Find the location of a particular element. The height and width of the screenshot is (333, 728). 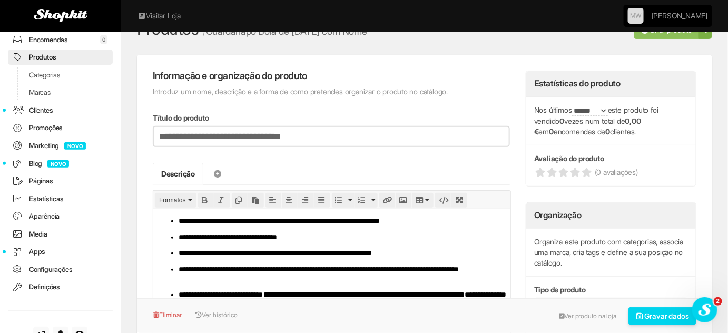

h3: Estatísticas do produto is located at coordinates (577, 84).